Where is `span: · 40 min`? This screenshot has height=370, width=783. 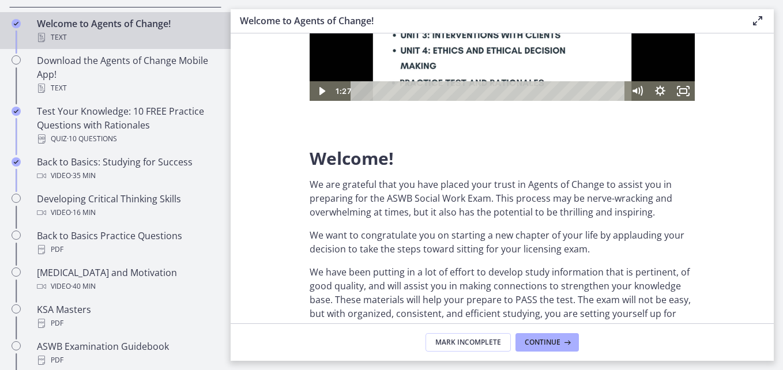
span: · 40 min is located at coordinates (83, 287).